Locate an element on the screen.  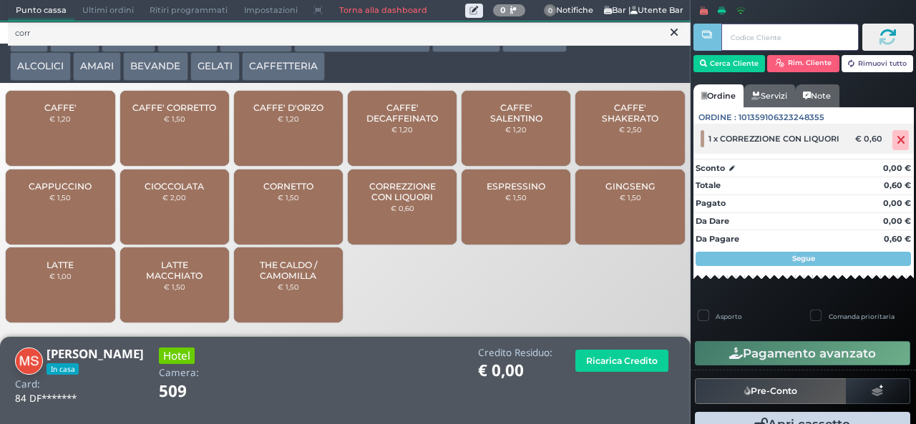
button: Pre-Conto is located at coordinates (770, 391).